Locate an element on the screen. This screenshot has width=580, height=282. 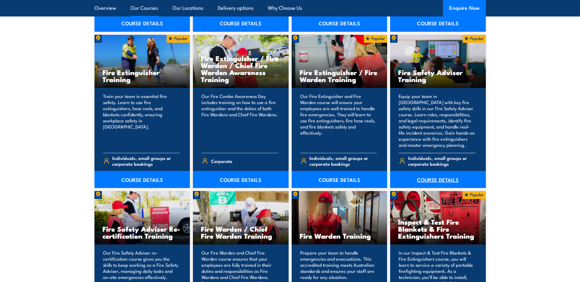
h3: Fire Extinguisher / Fire Warden Training is located at coordinates (339, 76).